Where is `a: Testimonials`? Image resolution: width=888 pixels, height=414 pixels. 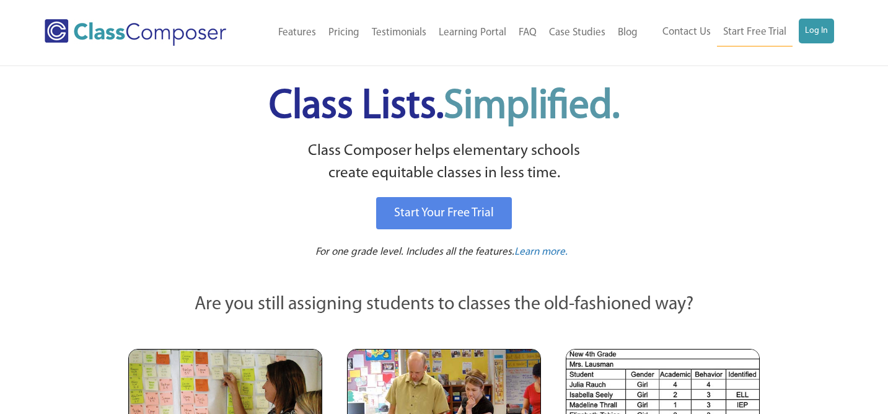 a: Testimonials is located at coordinates (399, 33).